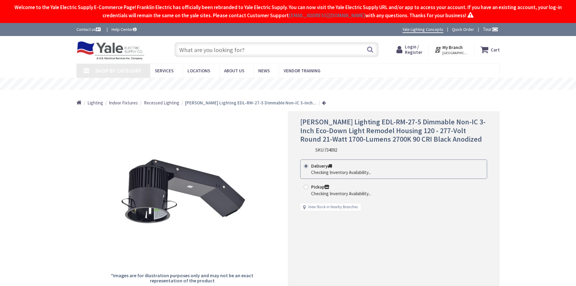 Image resolution: width=576 pixels, height=286 pixels. Describe the element at coordinates (333, 207) in the screenshot. I see `a: View Stock in Nearby Branches` at that location.